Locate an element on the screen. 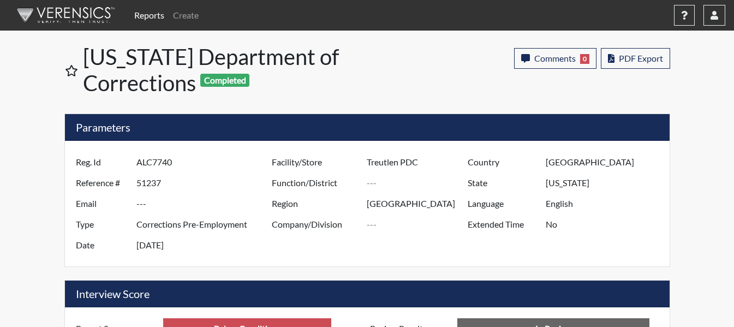 This screenshot has height=327, width=734. span: 0 is located at coordinates (585, 59).